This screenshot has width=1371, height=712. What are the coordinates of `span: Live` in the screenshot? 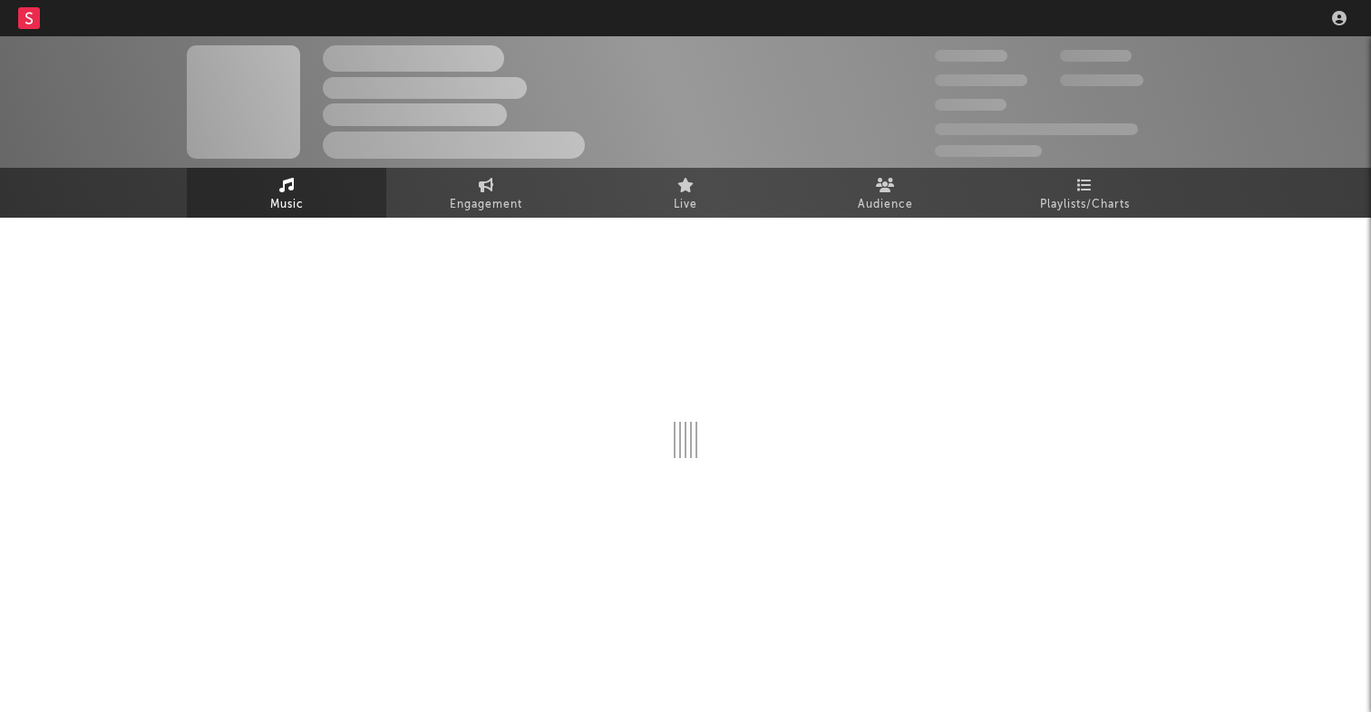 It's located at (685, 205).